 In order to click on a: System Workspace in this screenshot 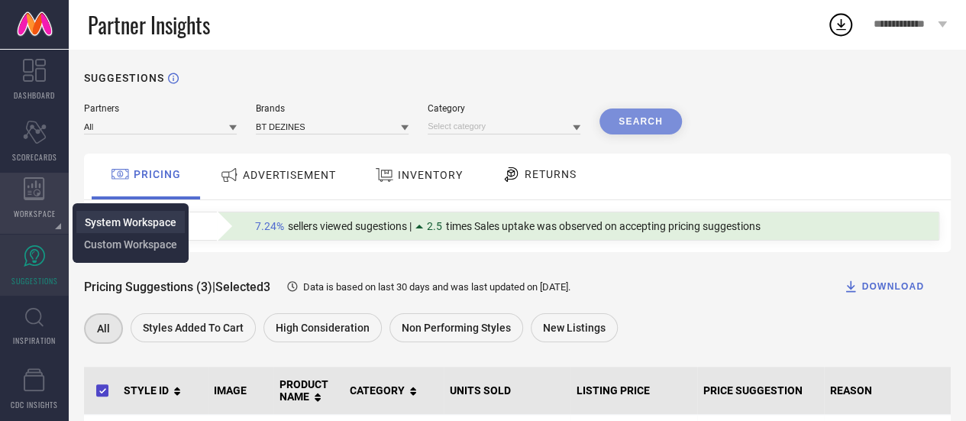, I will do `click(131, 221)`.